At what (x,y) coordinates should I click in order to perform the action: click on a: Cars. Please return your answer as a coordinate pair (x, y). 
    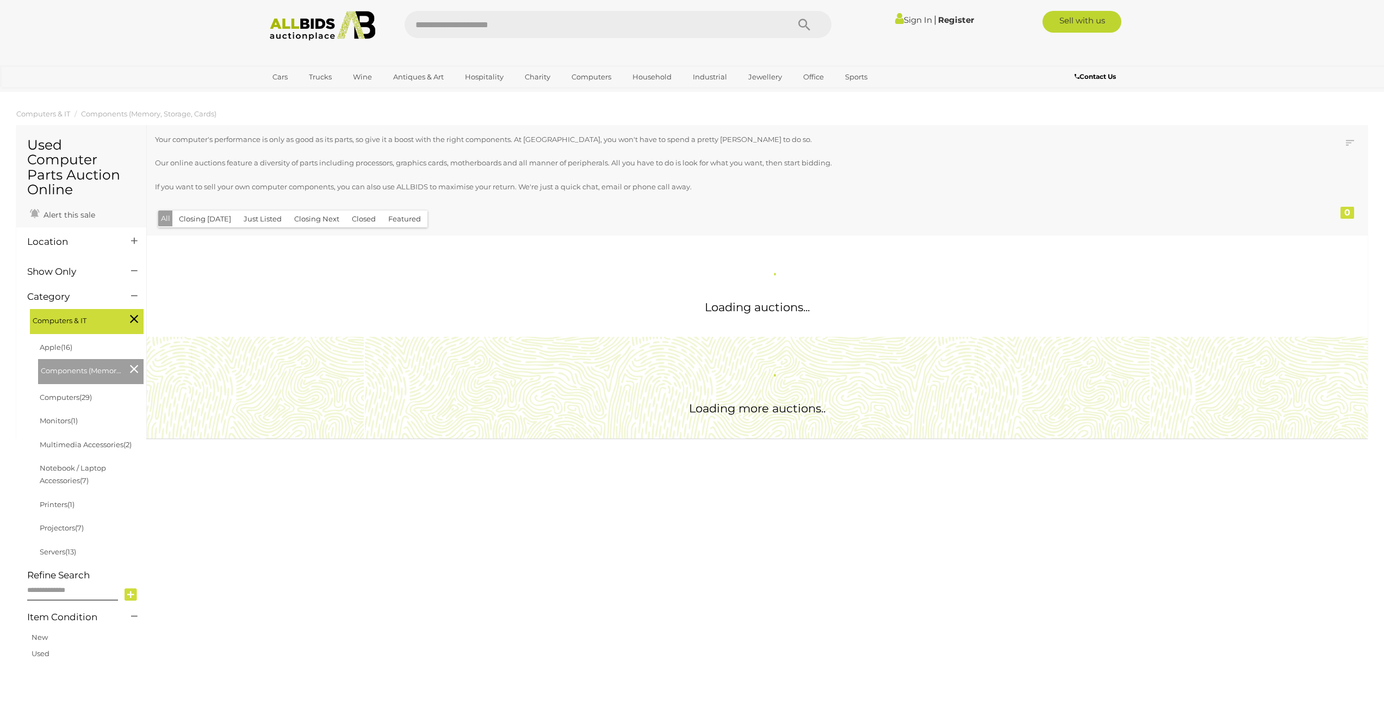
    Looking at the image, I should click on (280, 77).